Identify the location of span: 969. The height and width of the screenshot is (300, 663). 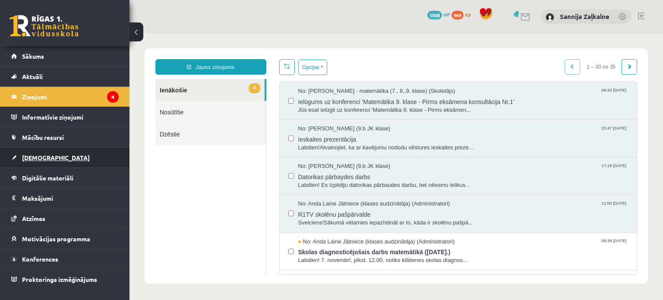
(458, 15).